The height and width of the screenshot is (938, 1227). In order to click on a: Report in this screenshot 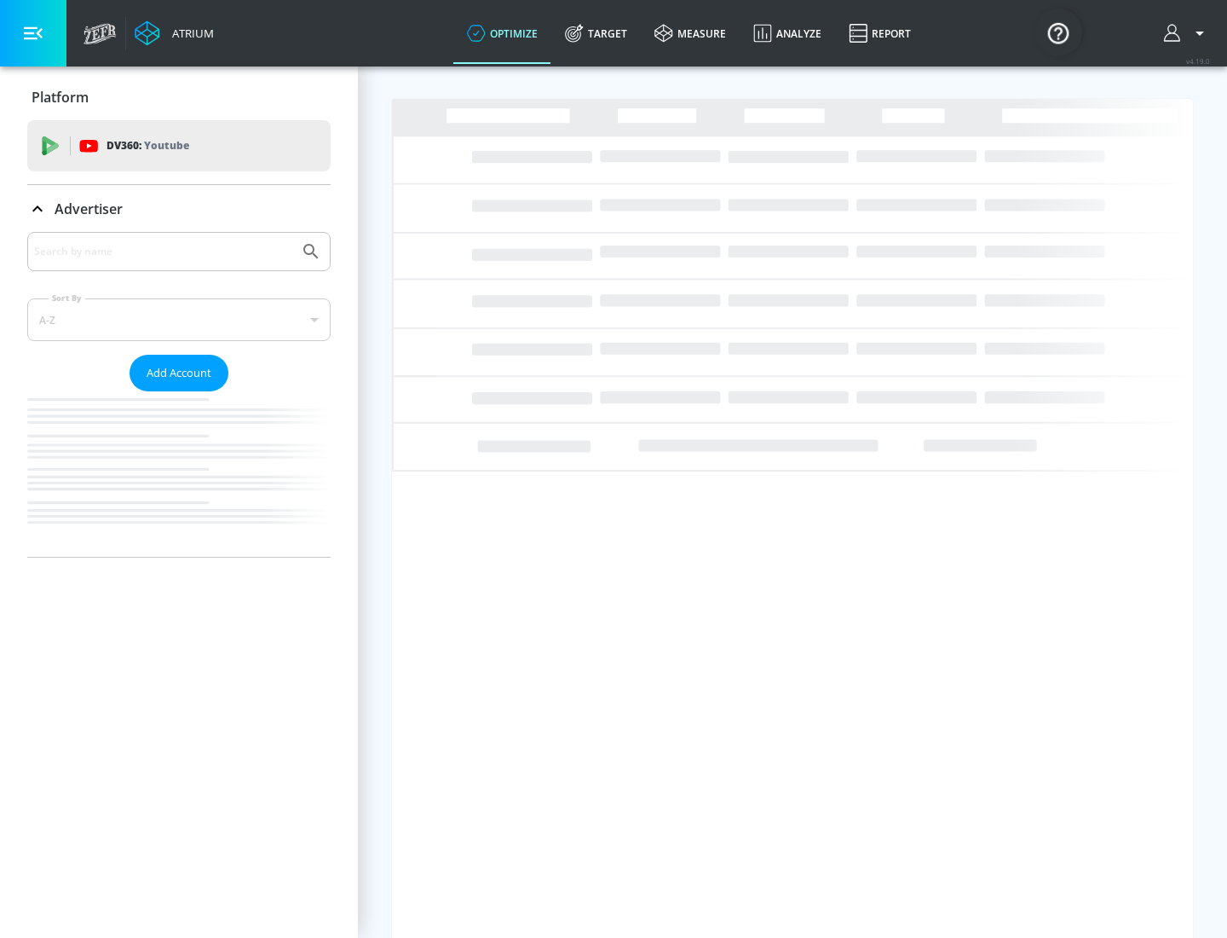, I will do `click(880, 33)`.